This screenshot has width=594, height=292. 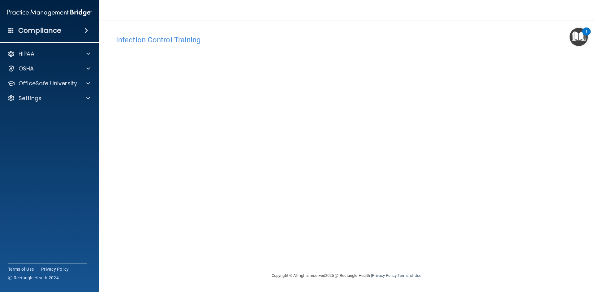 What do you see at coordinates (40, 31) in the screenshot?
I see `h4: Compliance` at bounding box center [40, 31].